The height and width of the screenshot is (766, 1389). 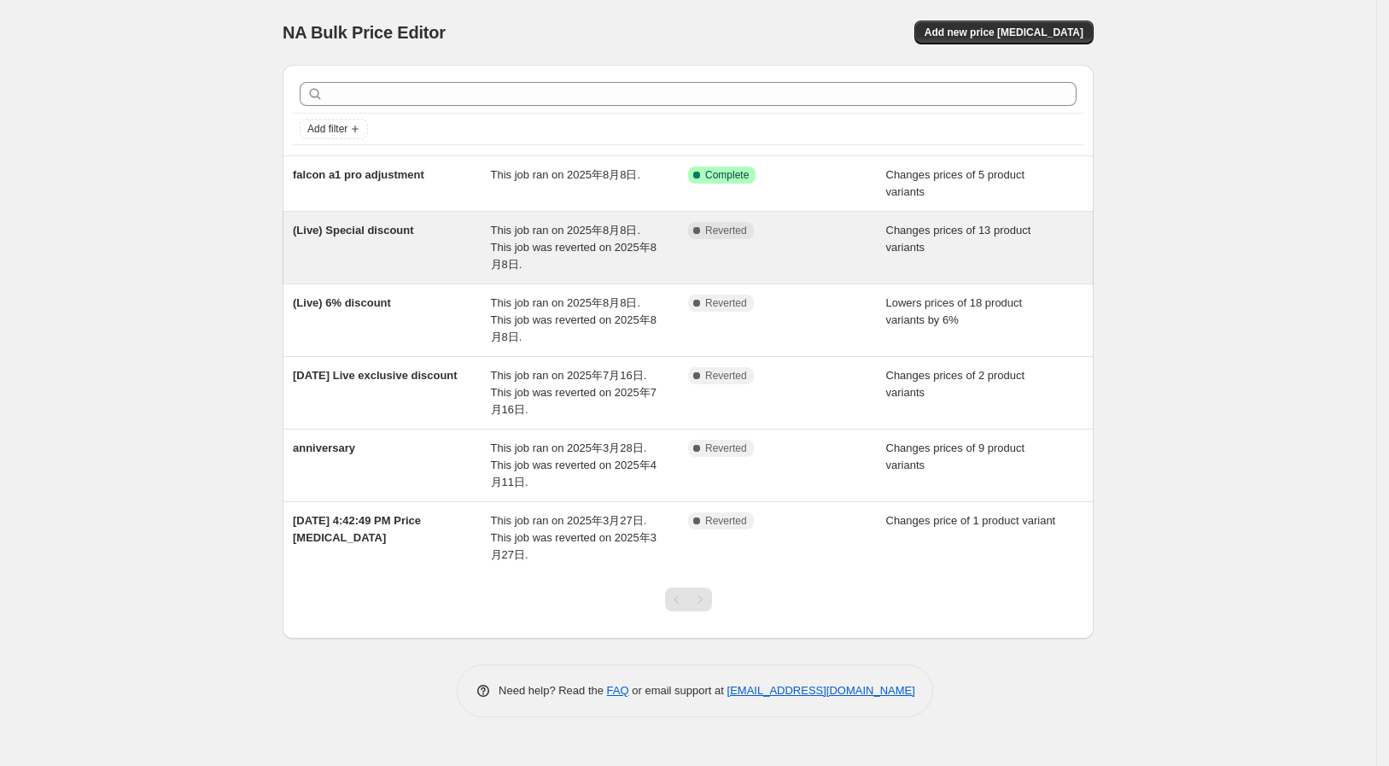 What do you see at coordinates (727, 175) in the screenshot?
I see `span: Complete` at bounding box center [727, 175].